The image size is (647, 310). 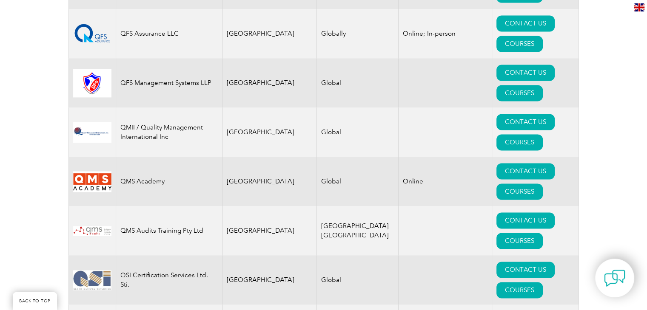 I want to click on img: 0b361341-efa0-ea11-a812-000d3ae11abd-logo.jpg, so click(x=92, y=83).